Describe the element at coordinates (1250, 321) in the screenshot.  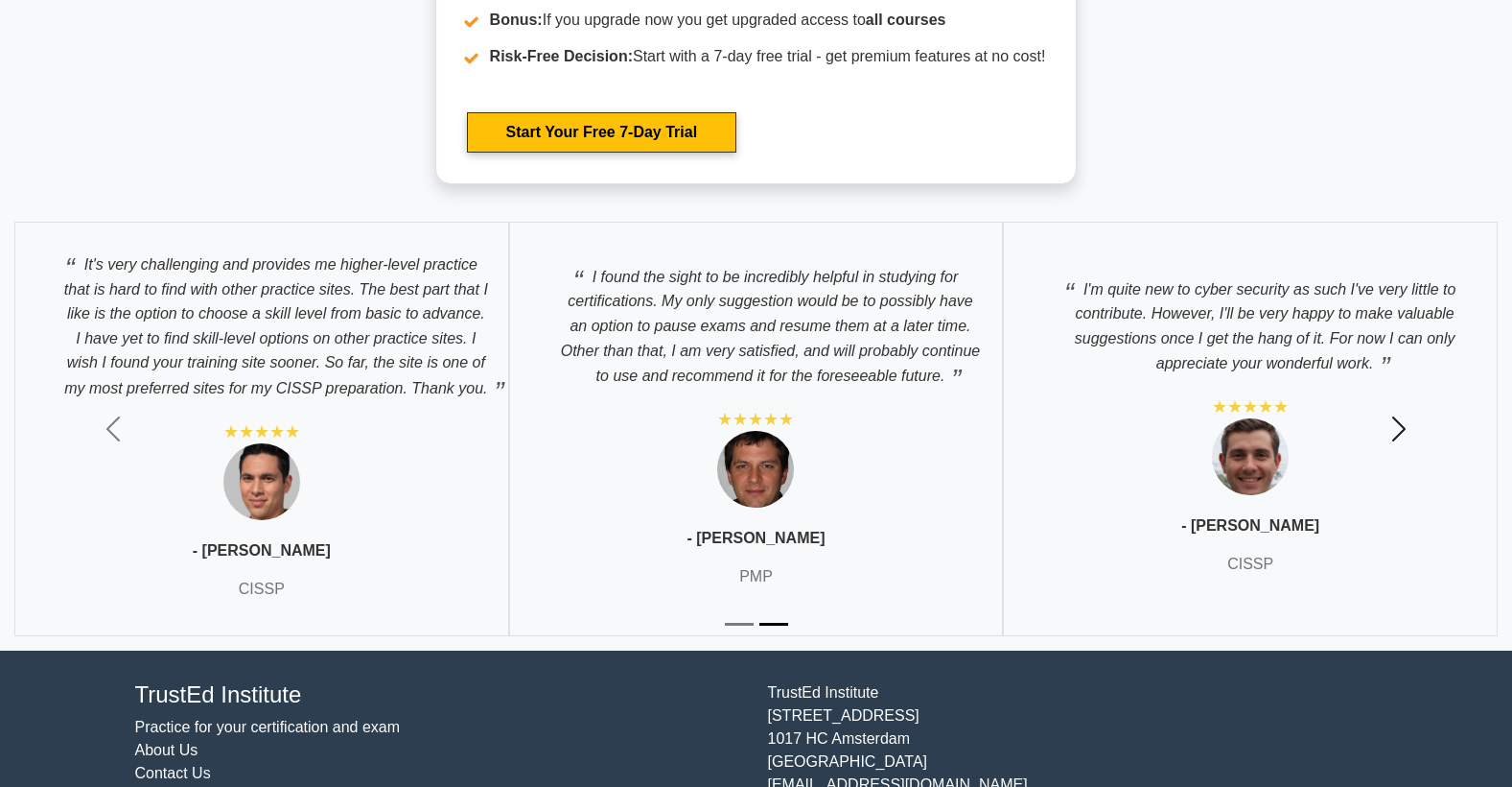
I see `p: I'm quite new to cyber security as such I've very little to contribute. However, I'll be very hap...` at that location.